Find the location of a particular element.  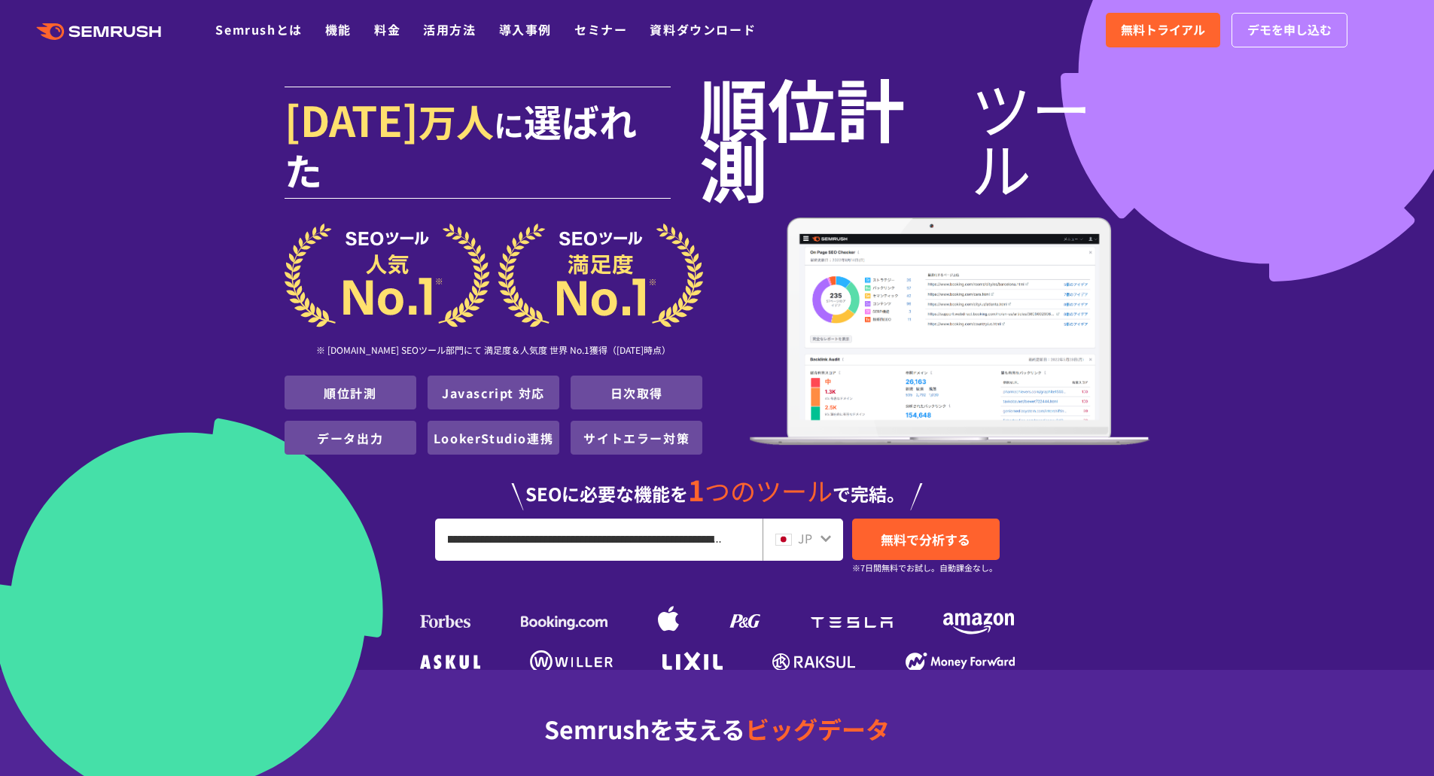

a: 日次取得 is located at coordinates (637, 393).